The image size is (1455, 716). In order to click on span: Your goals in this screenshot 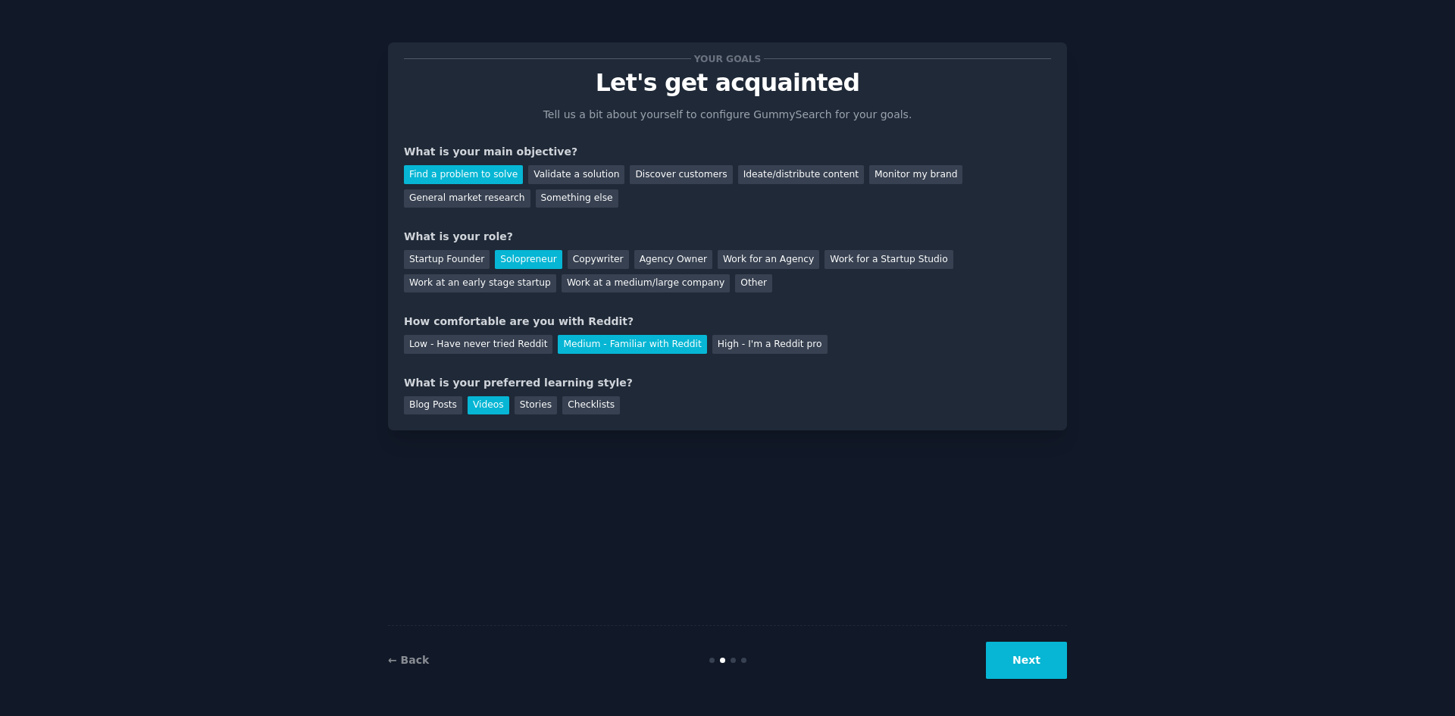, I will do `click(727, 58)`.